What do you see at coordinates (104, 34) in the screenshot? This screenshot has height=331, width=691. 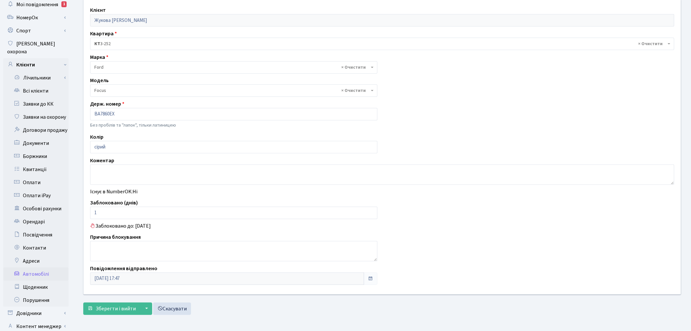 I see `label: Квартира` at bounding box center [104, 34].